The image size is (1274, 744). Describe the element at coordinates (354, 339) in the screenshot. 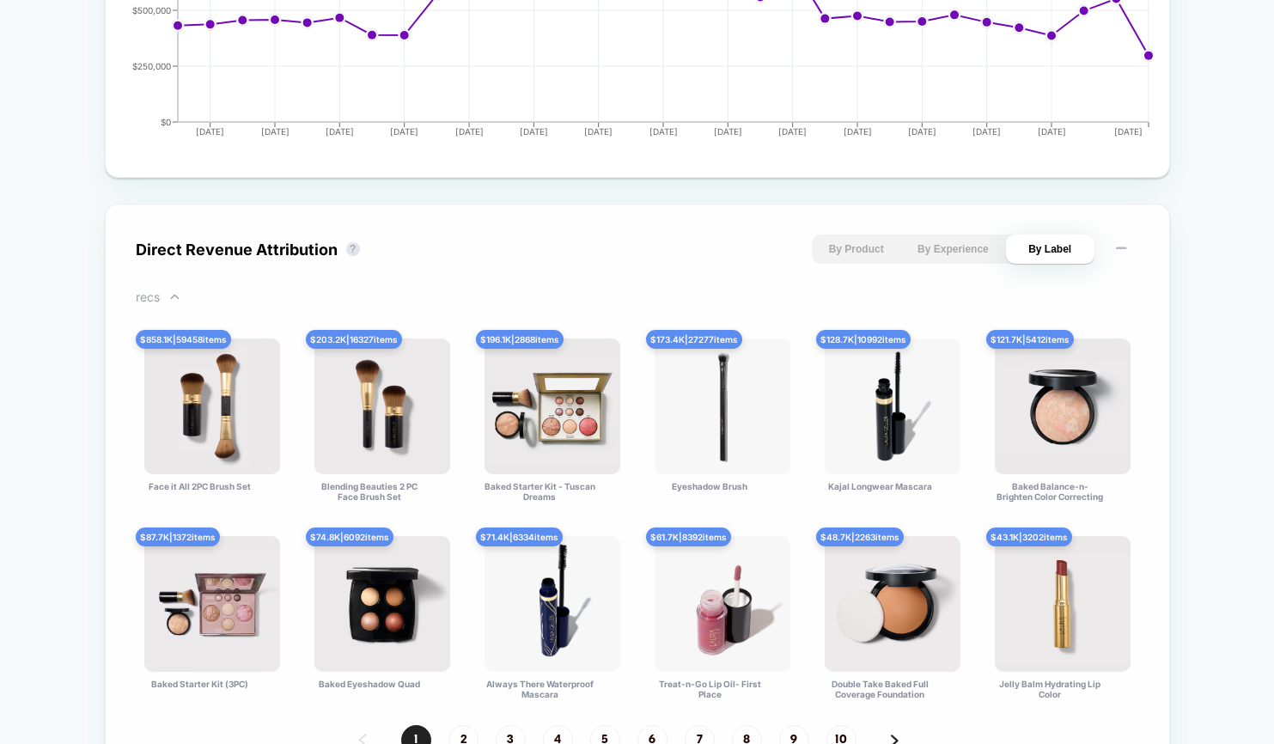

I see `div: $ 203.2K | 16327 items` at that location.